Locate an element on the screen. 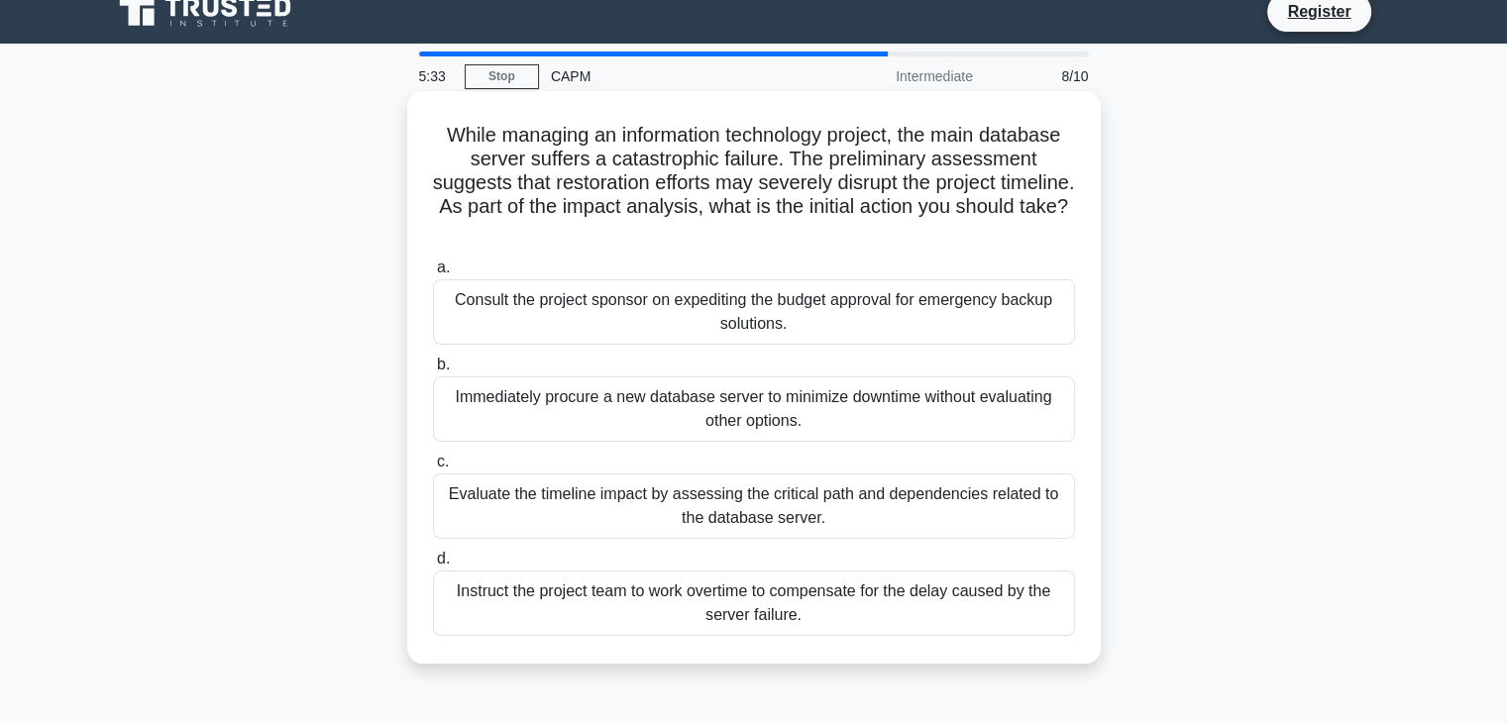 This screenshot has height=723, width=1507. div: 8/10 is located at coordinates (1042, 76).